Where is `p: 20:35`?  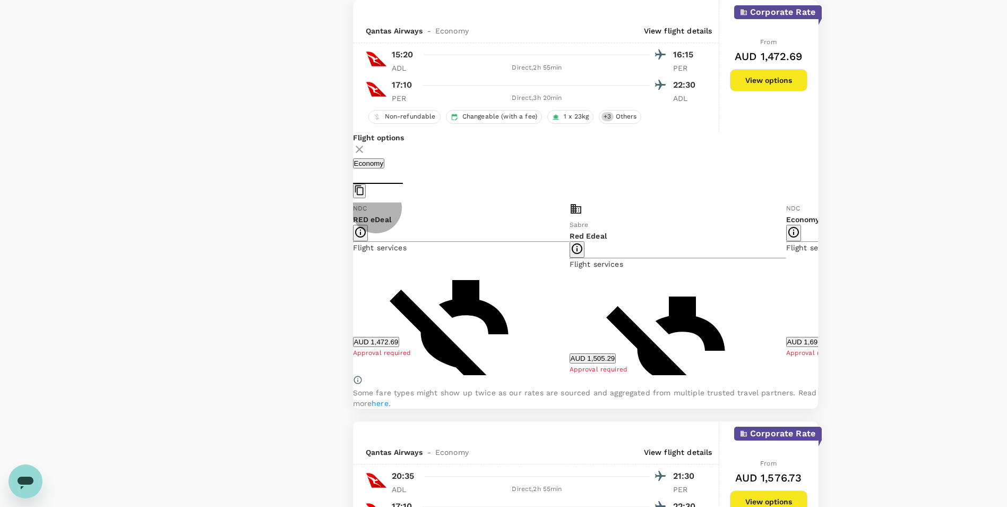
p: 20:35 is located at coordinates (403, 476).